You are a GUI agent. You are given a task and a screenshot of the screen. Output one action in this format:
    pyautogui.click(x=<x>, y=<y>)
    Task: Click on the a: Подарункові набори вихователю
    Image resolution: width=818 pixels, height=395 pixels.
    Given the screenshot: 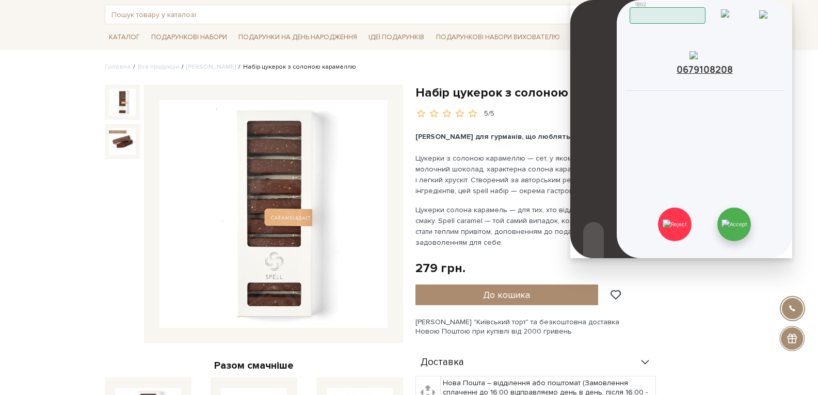 What is the action you would take?
    pyautogui.click(x=498, y=37)
    